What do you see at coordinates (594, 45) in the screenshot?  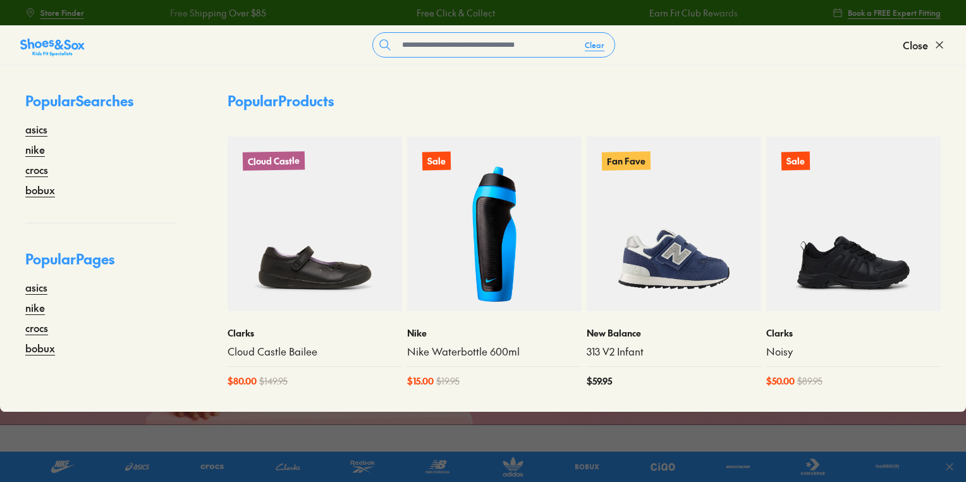 I see `button: Clear` at bounding box center [594, 45].